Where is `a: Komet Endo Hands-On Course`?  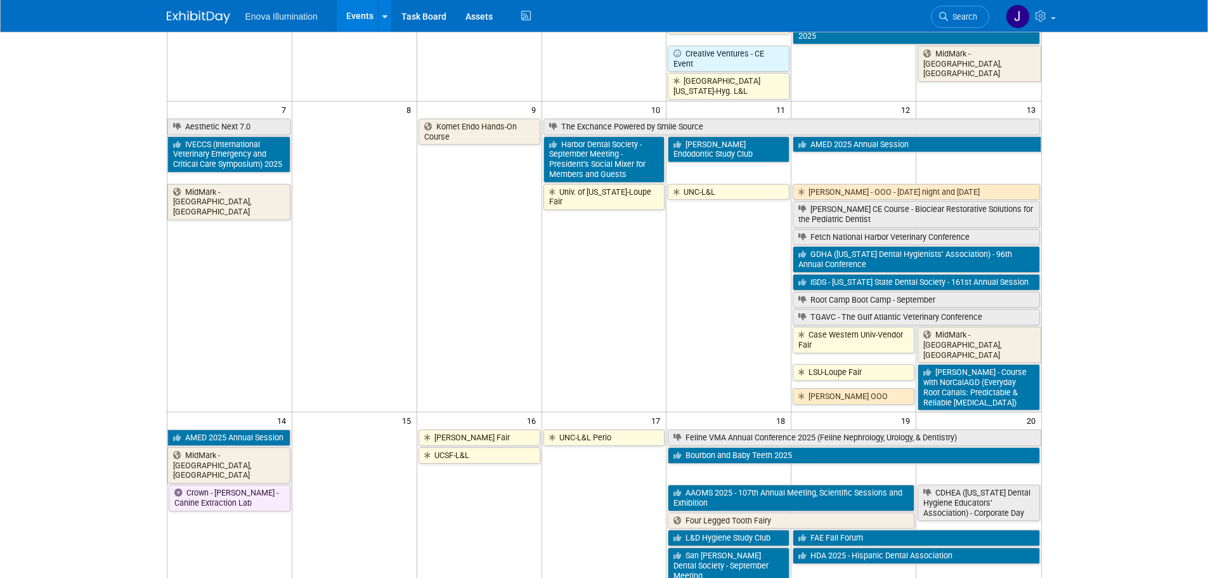 a: Komet Endo Hands-On Course is located at coordinates (479, 131).